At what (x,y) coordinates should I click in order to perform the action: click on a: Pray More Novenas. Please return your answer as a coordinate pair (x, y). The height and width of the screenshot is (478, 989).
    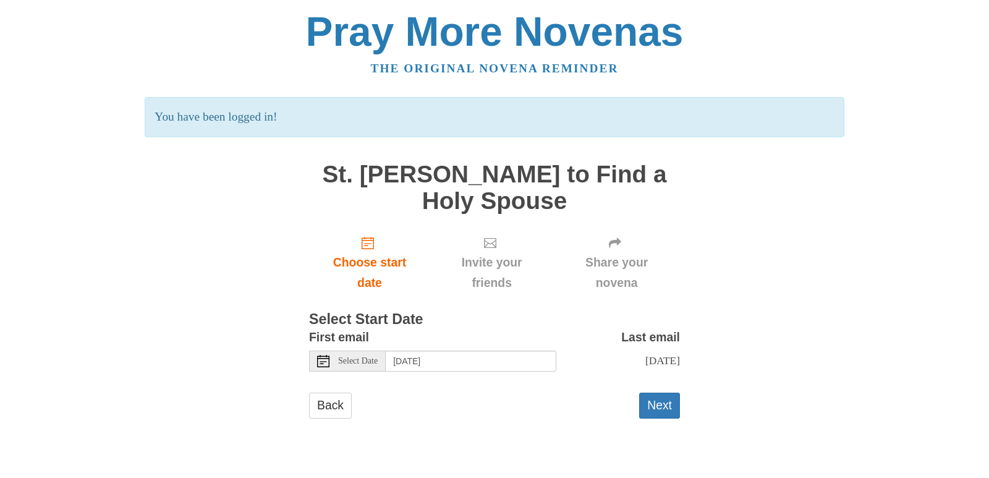
    Looking at the image, I should click on (494, 32).